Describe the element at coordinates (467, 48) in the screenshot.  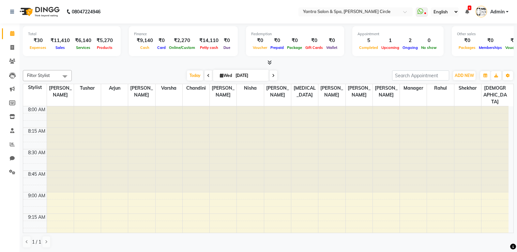
I see `span: Packages` at that location.